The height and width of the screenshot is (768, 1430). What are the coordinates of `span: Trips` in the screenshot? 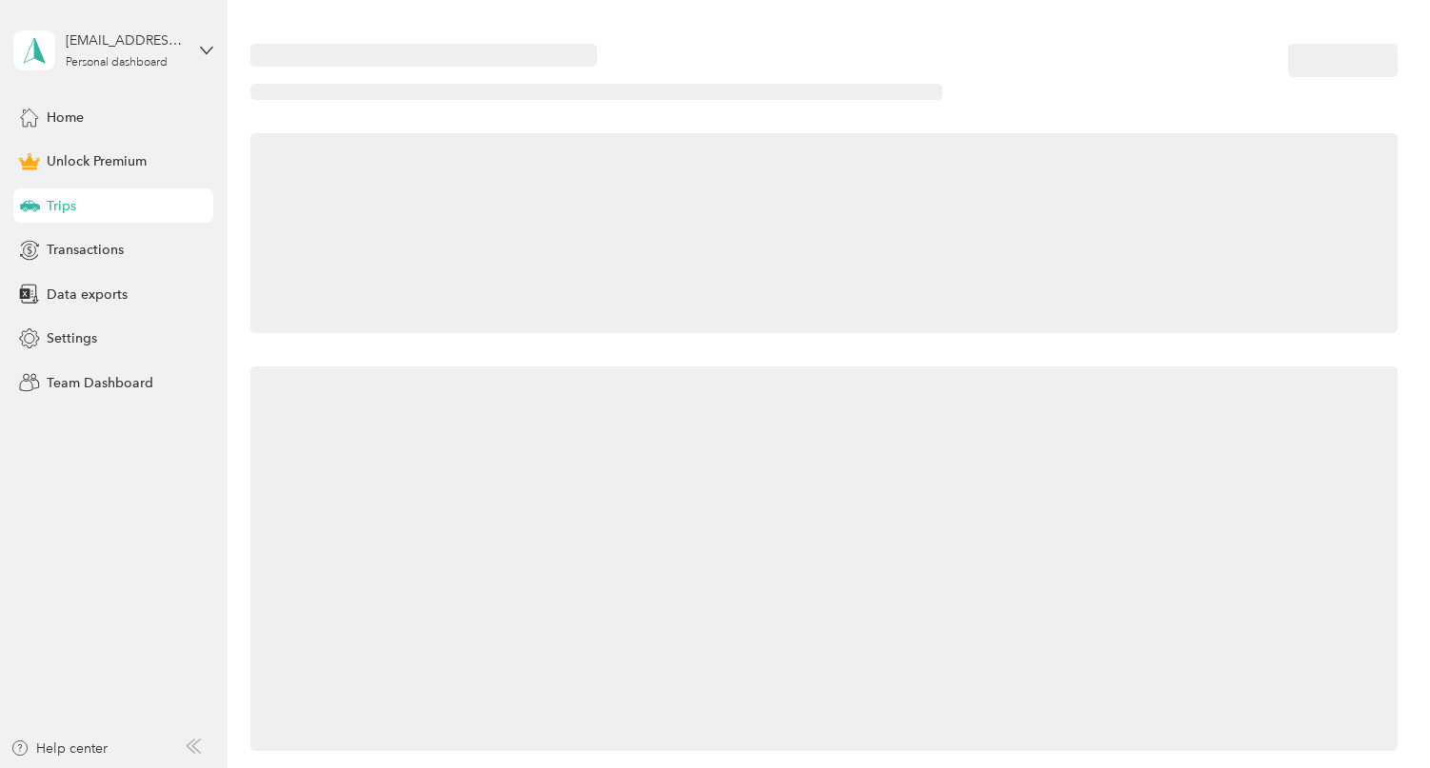 It's located at (61, 206).